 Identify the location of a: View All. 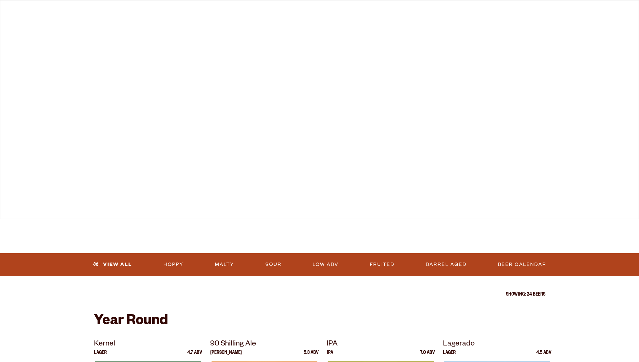
(112, 265).